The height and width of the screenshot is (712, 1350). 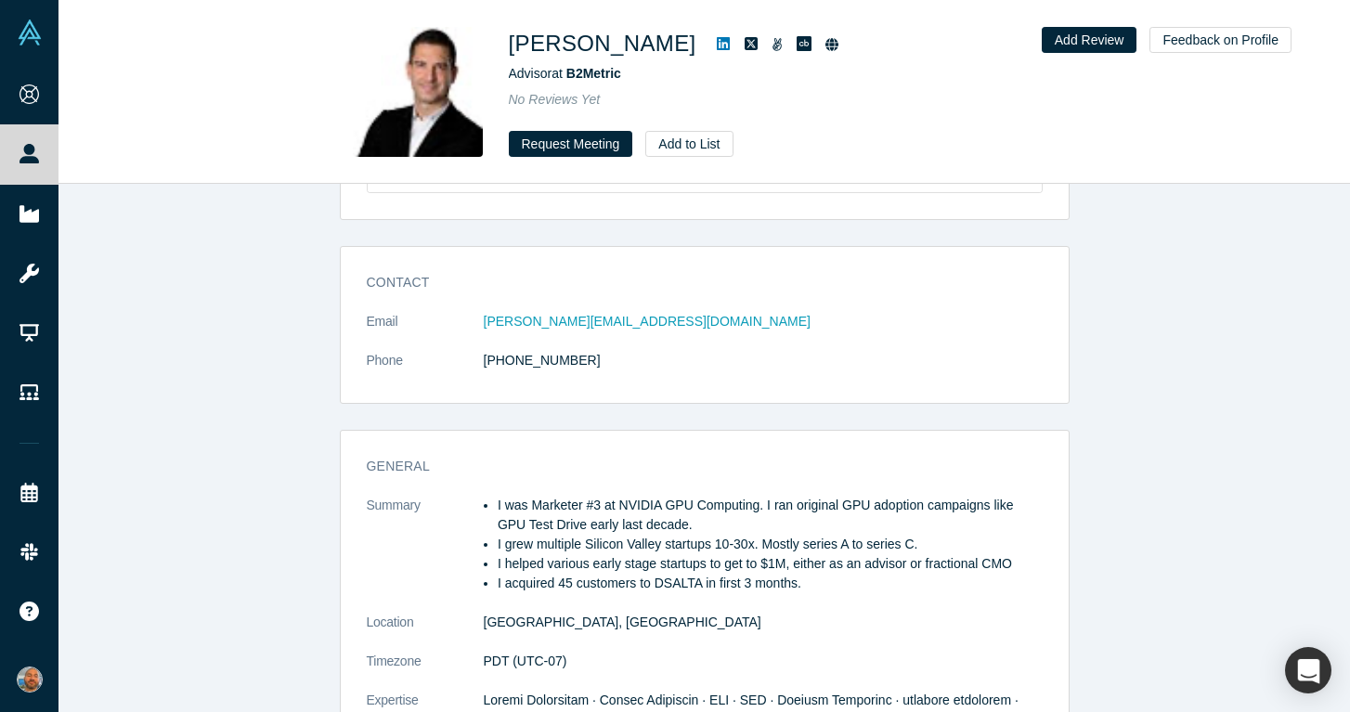 What do you see at coordinates (30, 33) in the screenshot?
I see `img: Alchemist Vault Logo` at bounding box center [30, 33].